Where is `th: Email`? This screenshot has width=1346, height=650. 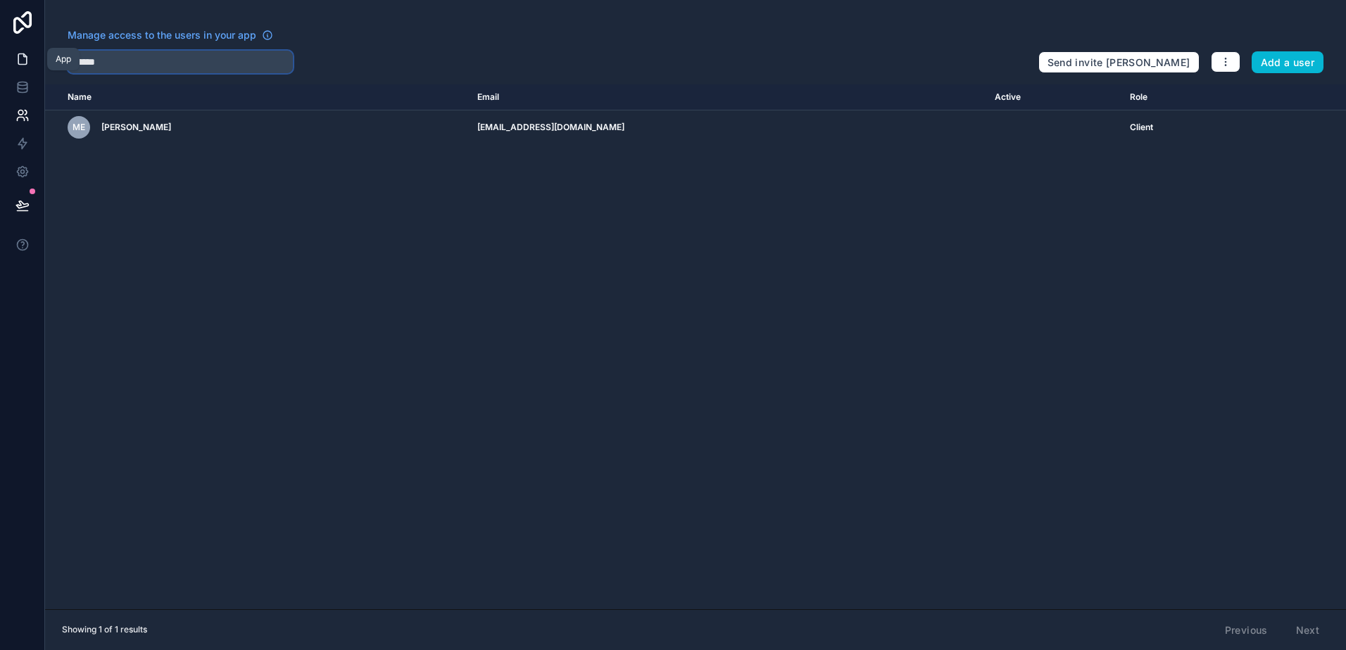 th: Email is located at coordinates (727, 97).